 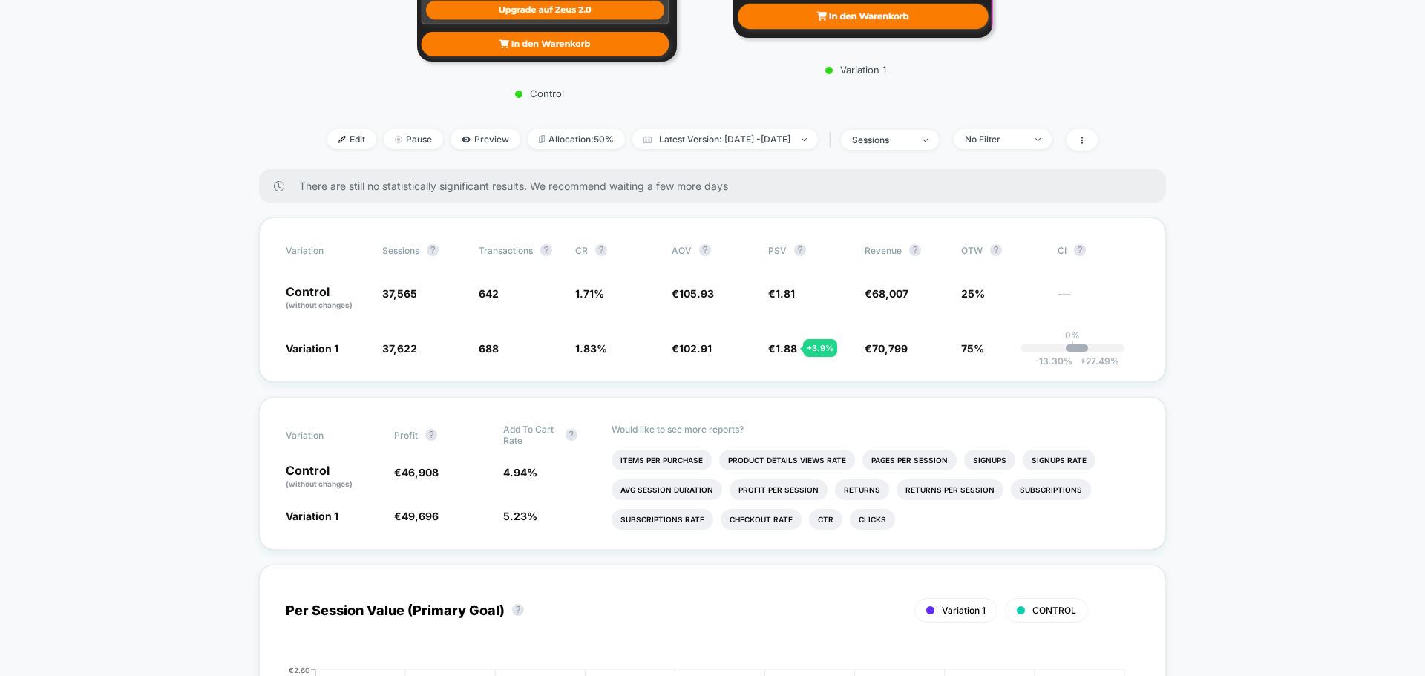 I want to click on span: Allocation: 50%, so click(x=576, y=139).